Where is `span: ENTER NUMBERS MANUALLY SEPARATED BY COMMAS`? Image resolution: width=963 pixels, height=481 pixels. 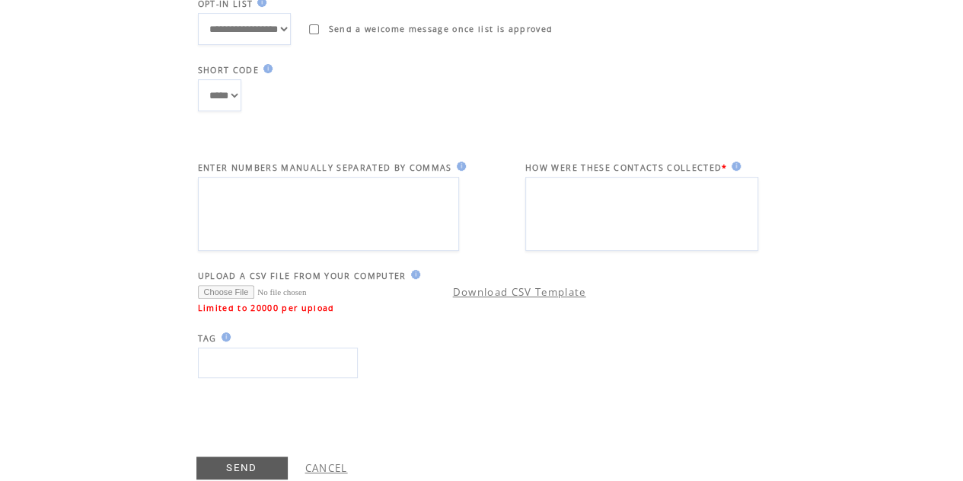
span: ENTER NUMBERS MANUALLY SEPARATED BY COMMAS is located at coordinates (325, 168).